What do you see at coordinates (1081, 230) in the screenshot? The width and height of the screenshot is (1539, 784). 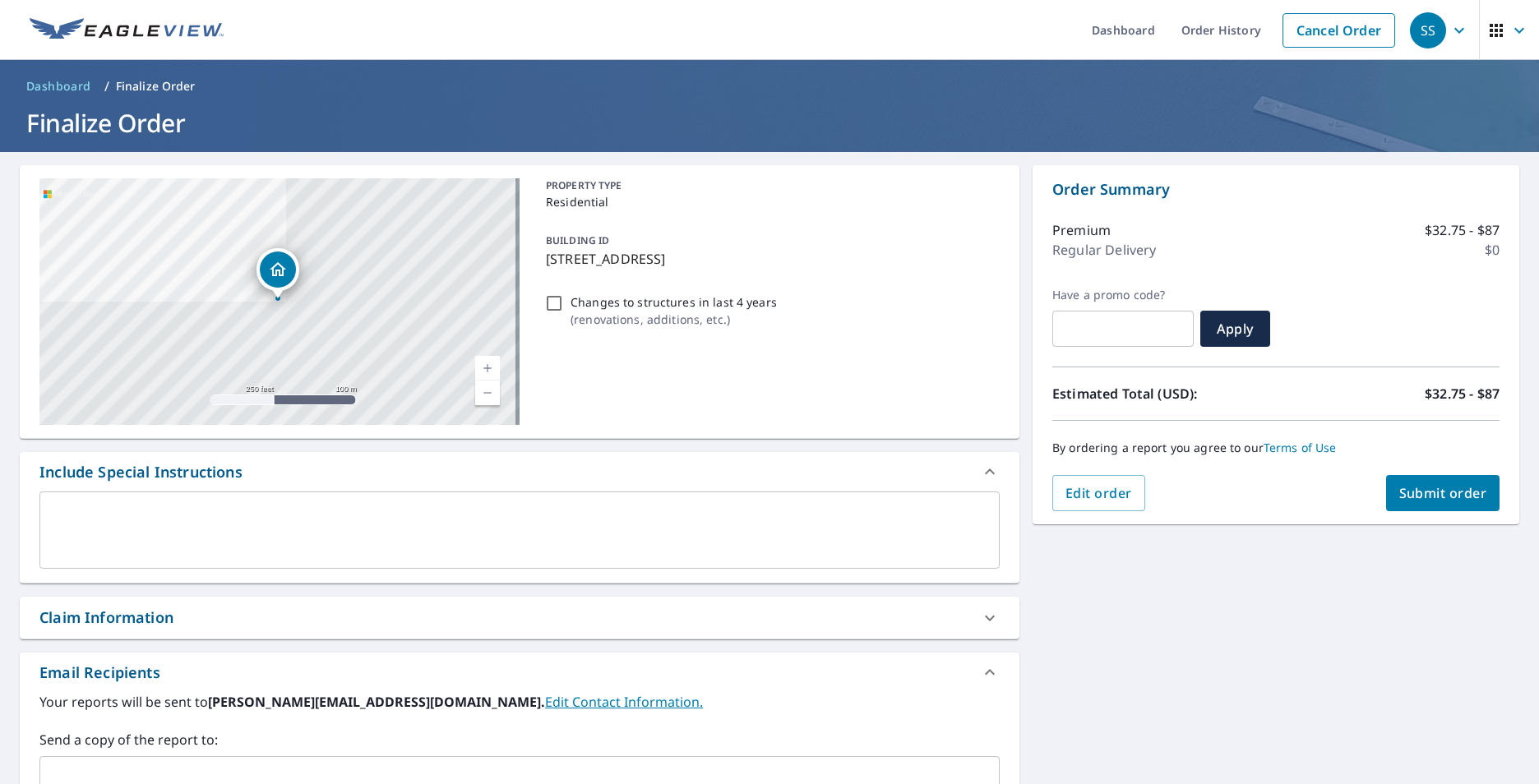 I see `p: Premium` at bounding box center [1081, 230].